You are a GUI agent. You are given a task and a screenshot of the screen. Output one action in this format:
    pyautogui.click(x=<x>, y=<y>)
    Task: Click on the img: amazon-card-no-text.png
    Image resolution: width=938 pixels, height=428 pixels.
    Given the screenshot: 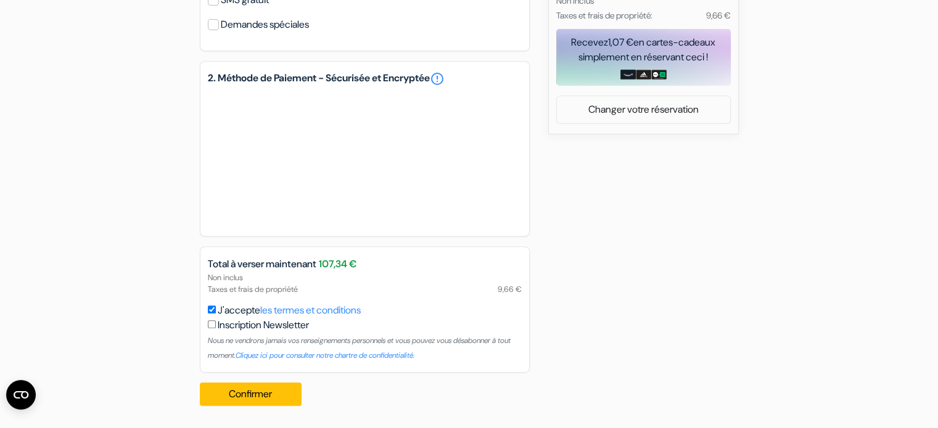 What is the action you would take?
    pyautogui.click(x=628, y=75)
    